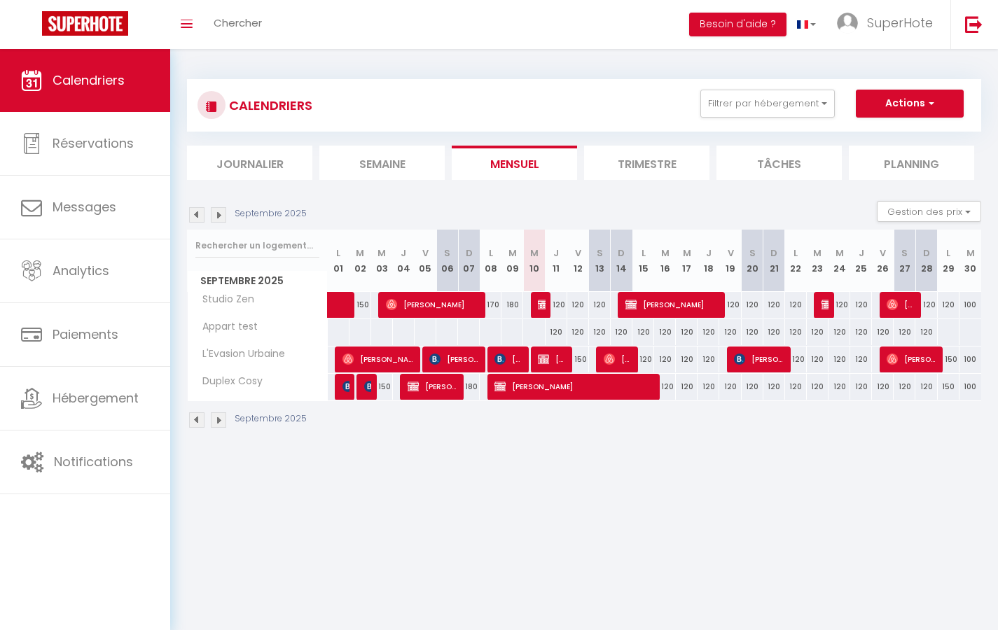 The height and width of the screenshot is (630, 998). What do you see at coordinates (861, 261) in the screenshot?
I see `th: 25` at bounding box center [861, 261].